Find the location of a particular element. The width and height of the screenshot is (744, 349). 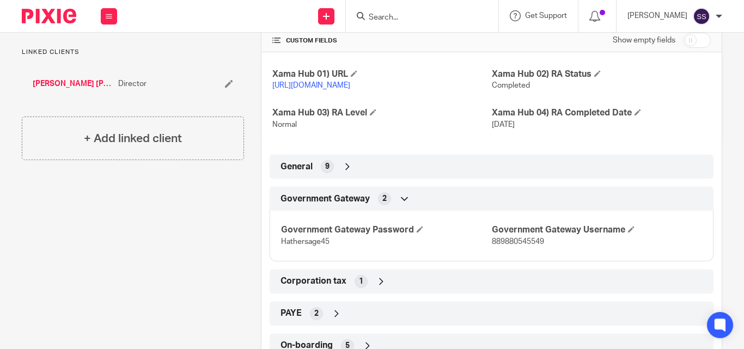

span: 9 is located at coordinates (327, 167).